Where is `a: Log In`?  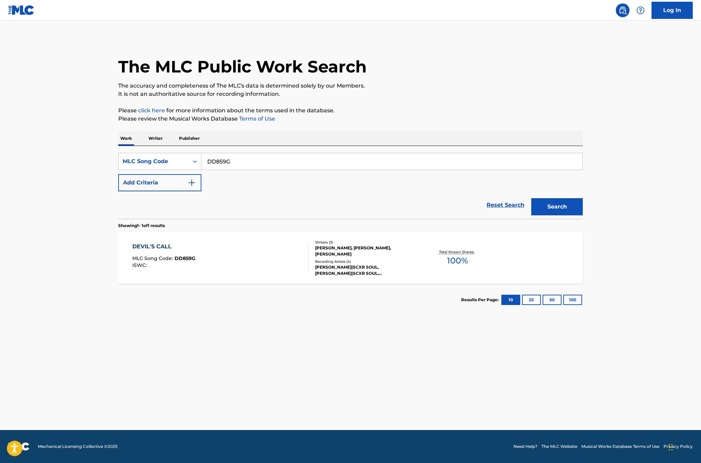
a: Log In is located at coordinates (672, 10).